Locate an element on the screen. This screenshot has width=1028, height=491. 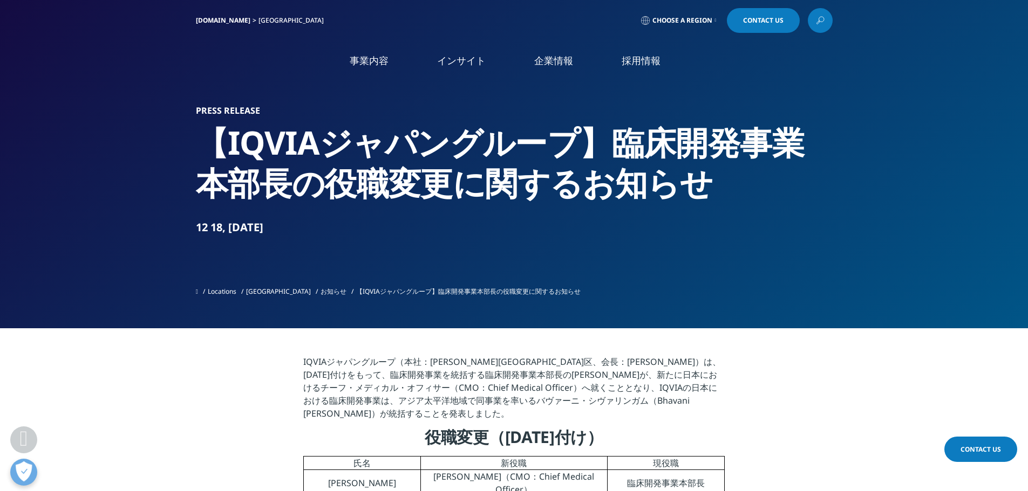
a: 企業情報 is located at coordinates (553, 60).